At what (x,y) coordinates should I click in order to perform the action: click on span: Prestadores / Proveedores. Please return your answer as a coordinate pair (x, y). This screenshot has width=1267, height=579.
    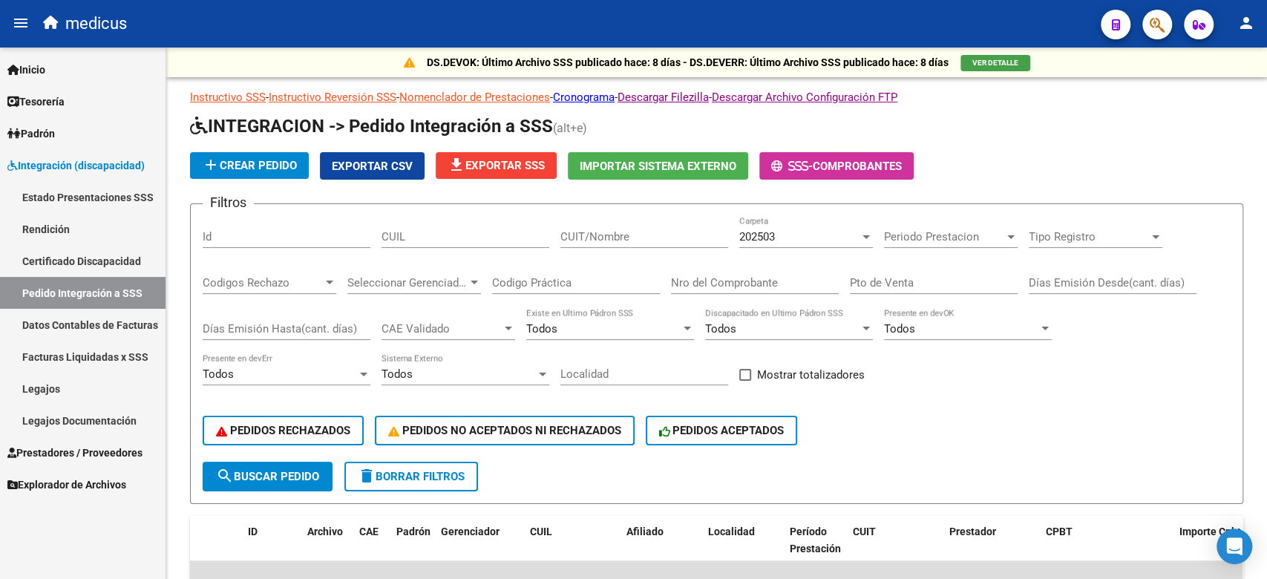
    Looking at the image, I should click on (75, 453).